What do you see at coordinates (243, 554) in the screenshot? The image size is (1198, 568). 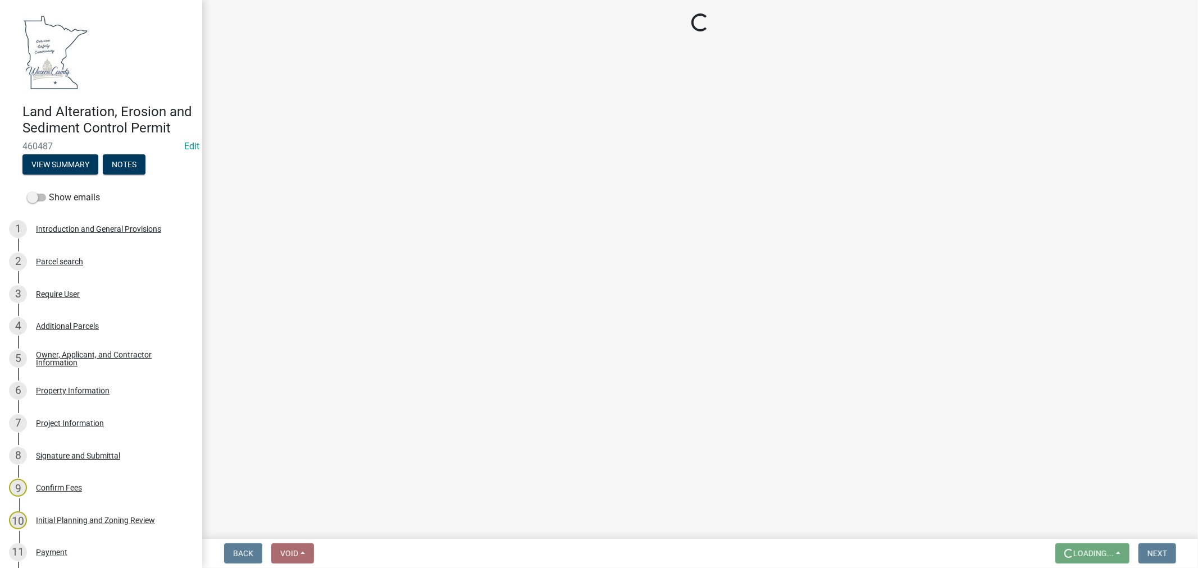 I see `button: Back` at bounding box center [243, 554].